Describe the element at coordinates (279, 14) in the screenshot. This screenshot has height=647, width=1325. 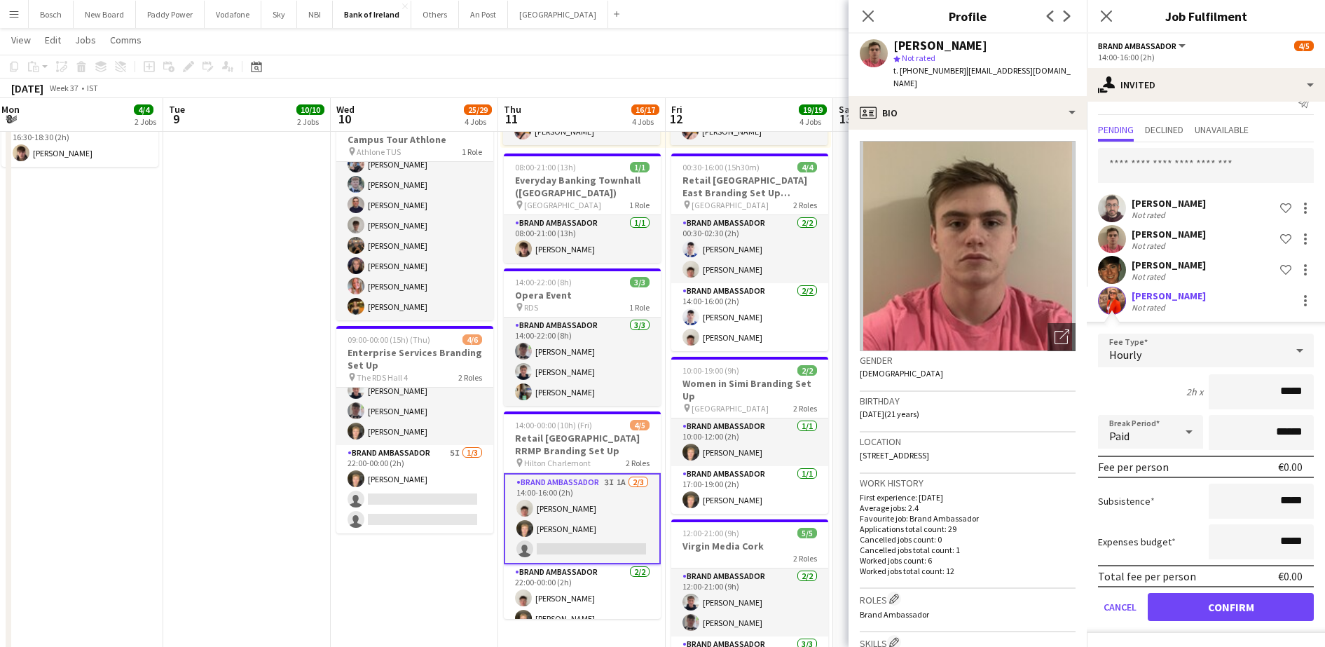
I see `button: Sky` at that location.